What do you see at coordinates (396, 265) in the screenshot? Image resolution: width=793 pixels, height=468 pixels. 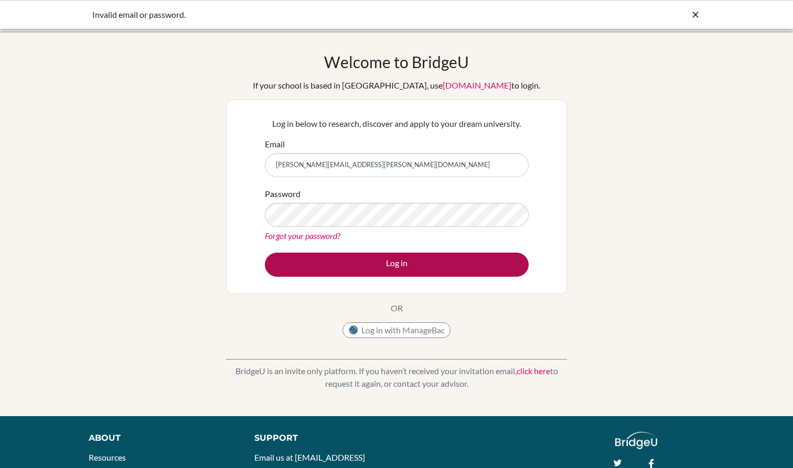 I see `button: Log in` at bounding box center [396, 265].